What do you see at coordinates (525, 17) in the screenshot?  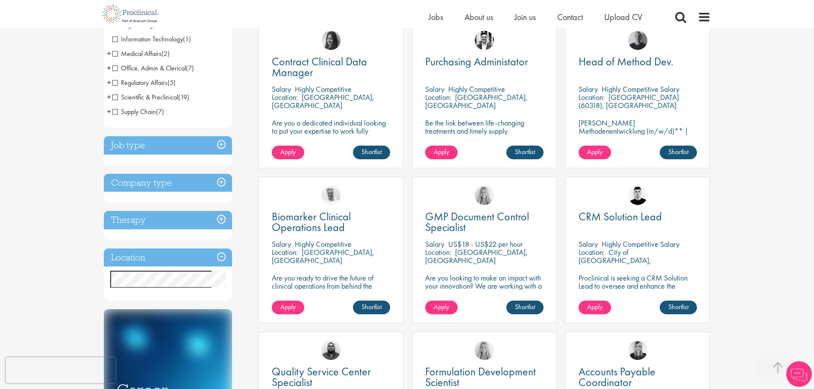 I see `a: Join us` at bounding box center [525, 17].